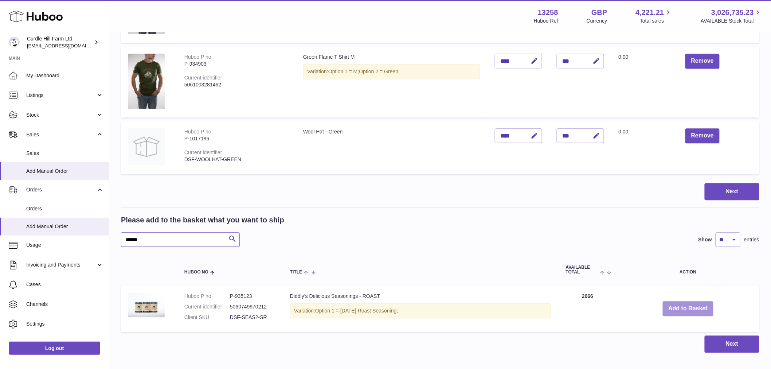  What do you see at coordinates (61, 95) in the screenshot?
I see `span: Listings` at bounding box center [61, 95].